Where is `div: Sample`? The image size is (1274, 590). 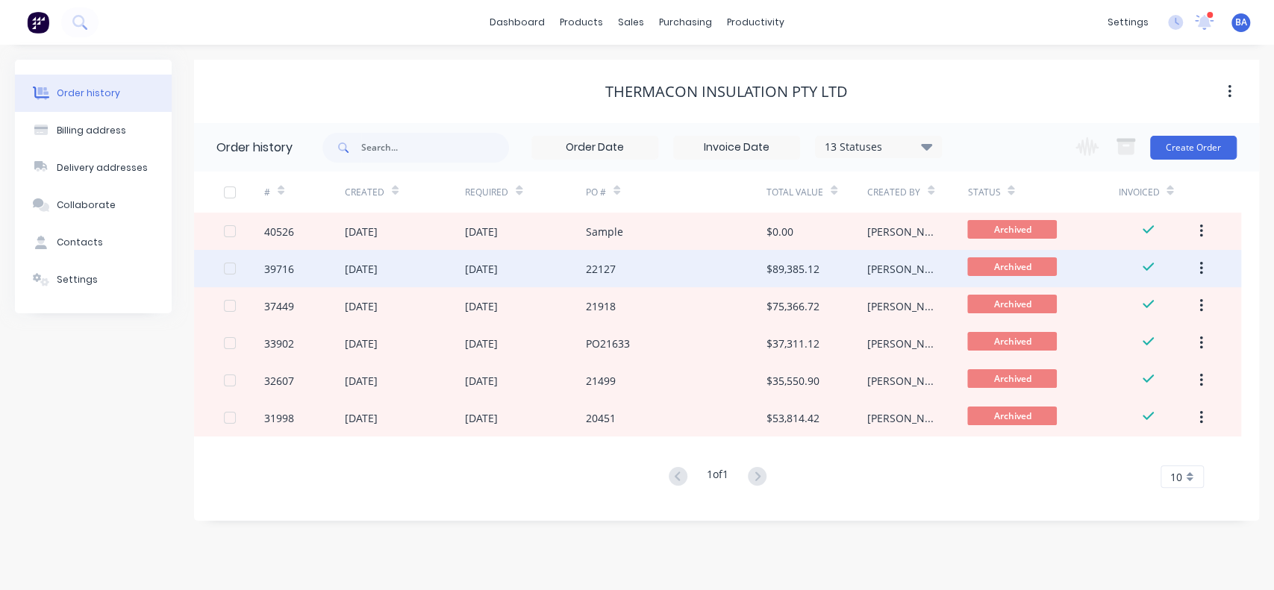
div: Sample is located at coordinates (604, 231).